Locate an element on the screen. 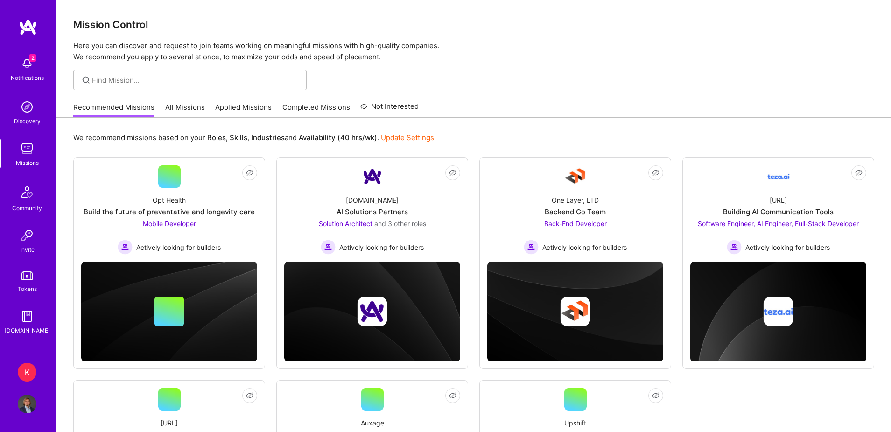  a: Update Settings is located at coordinates (407, 137).